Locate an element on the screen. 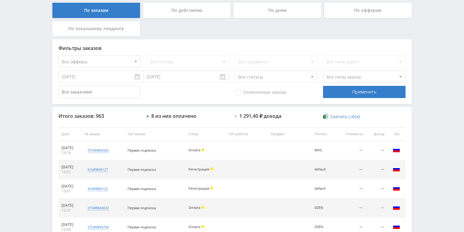  th: № заказа is located at coordinates (103, 134).